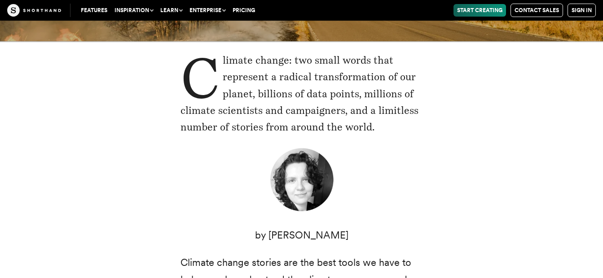 The height and width of the screenshot is (278, 603). I want to click on a: Features, so click(94, 10).